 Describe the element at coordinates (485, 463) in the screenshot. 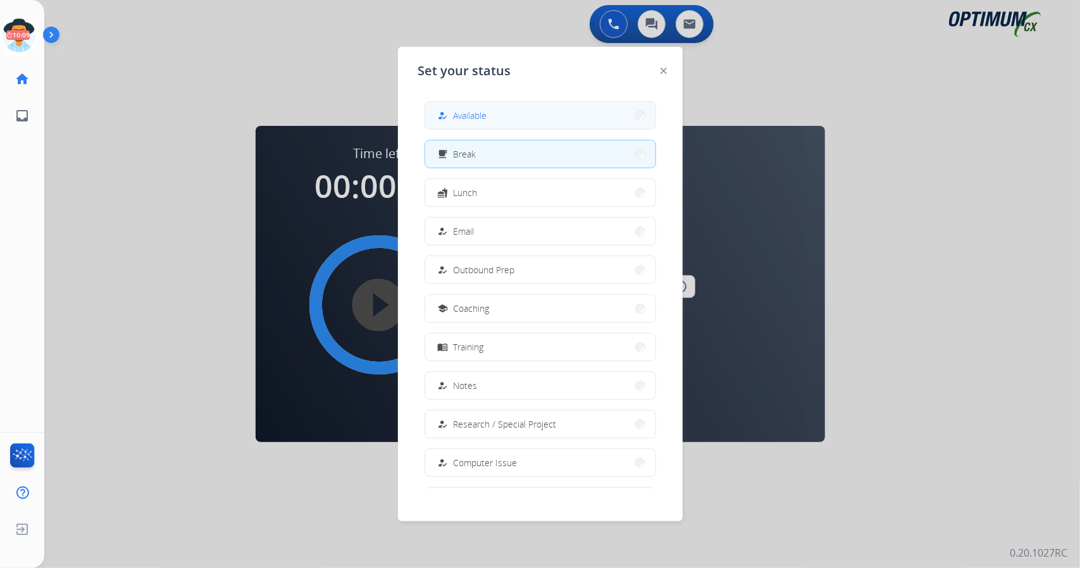

I see `span: Computer Issue` at that location.